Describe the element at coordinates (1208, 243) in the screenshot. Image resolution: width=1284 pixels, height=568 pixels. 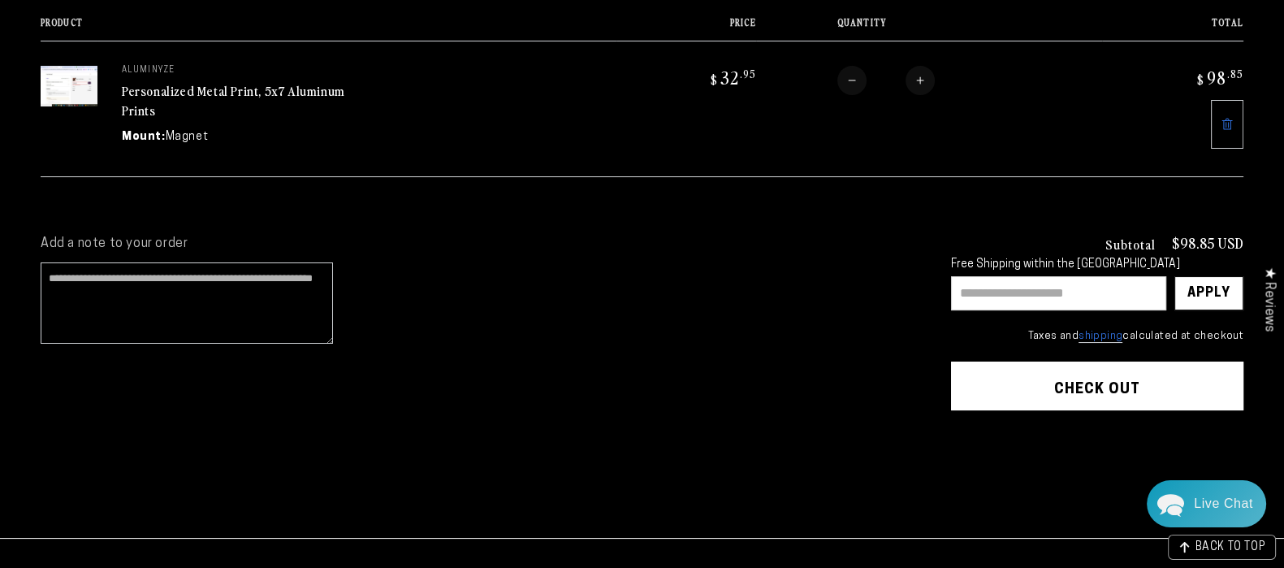
I see `p: $98.85 USD` at that location.